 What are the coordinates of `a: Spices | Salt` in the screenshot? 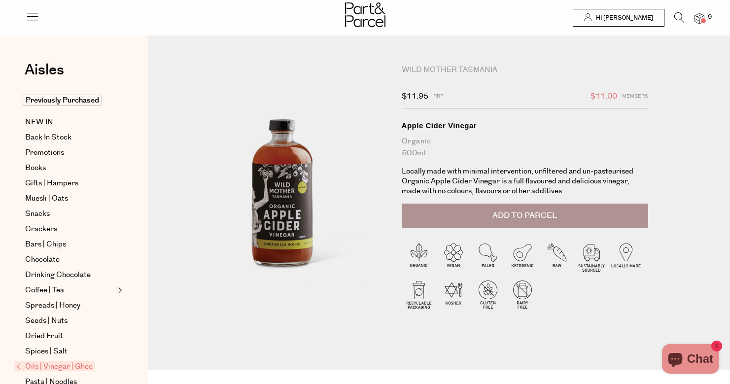 It's located at (70, 352).